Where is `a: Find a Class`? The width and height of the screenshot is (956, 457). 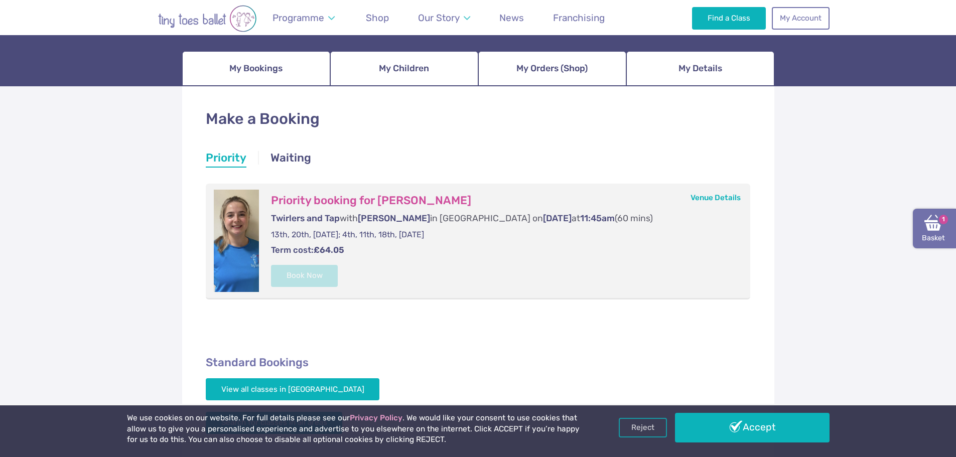 a: Find a Class is located at coordinates (728, 18).